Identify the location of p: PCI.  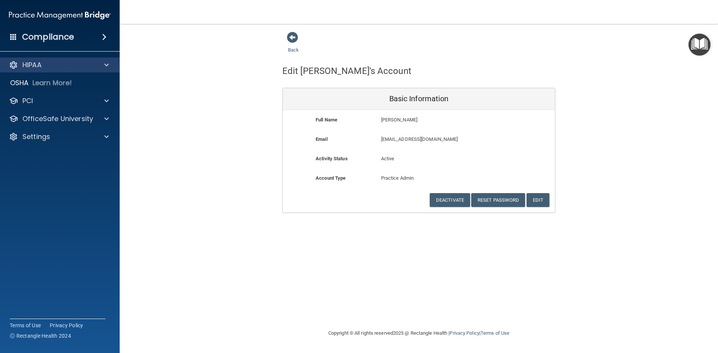
(28, 101).